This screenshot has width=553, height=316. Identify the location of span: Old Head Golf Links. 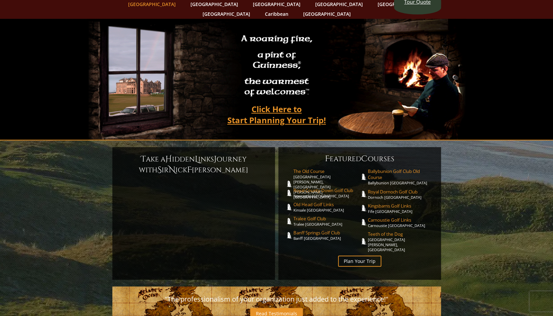
(327, 204).